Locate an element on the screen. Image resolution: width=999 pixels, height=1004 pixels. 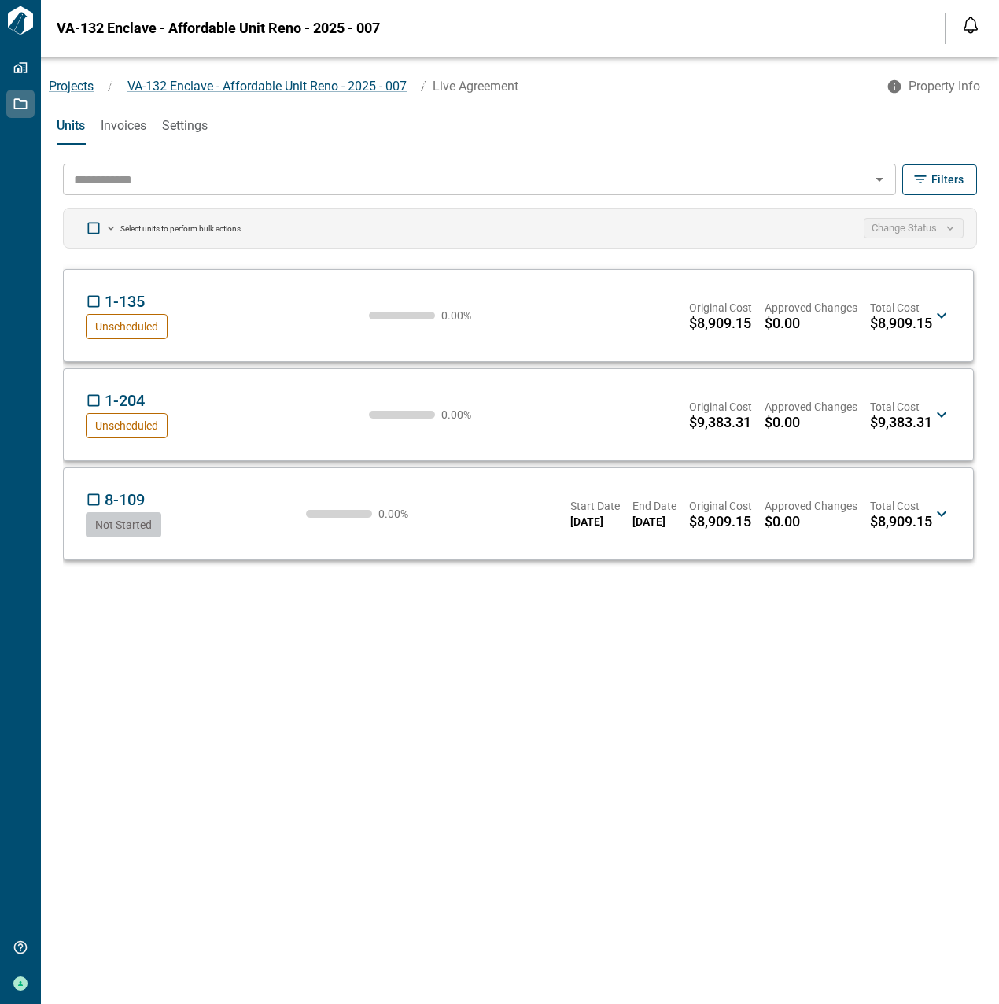
div: 1-135Unscheduled0.00%Original Cost$8,909.15Approved Changes$0.00Total Cost$8,909.15 is located at coordinates (518, 315).